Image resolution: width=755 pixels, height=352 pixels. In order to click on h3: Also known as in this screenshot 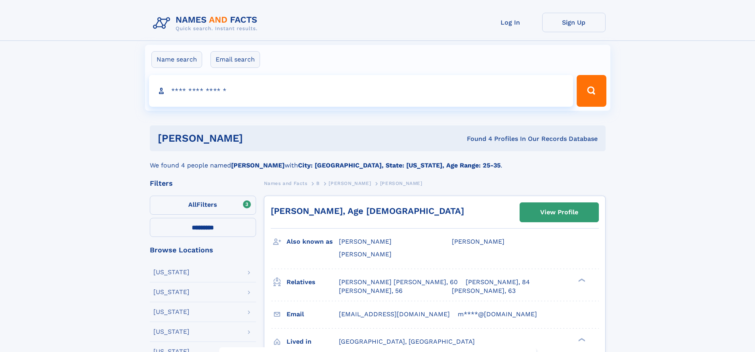, I will do `click(313, 241)`.